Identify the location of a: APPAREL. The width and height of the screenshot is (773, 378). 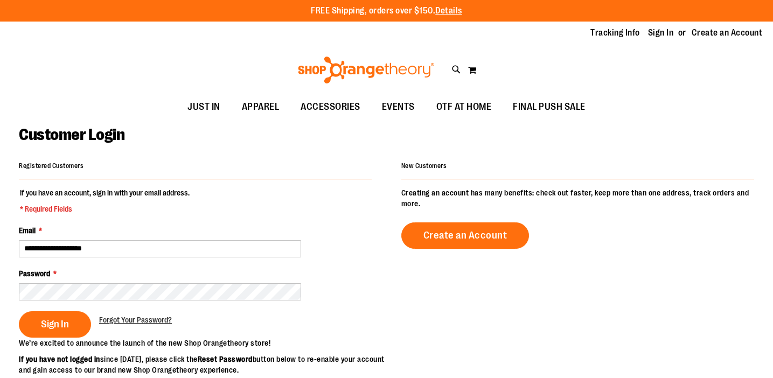
(261, 107).